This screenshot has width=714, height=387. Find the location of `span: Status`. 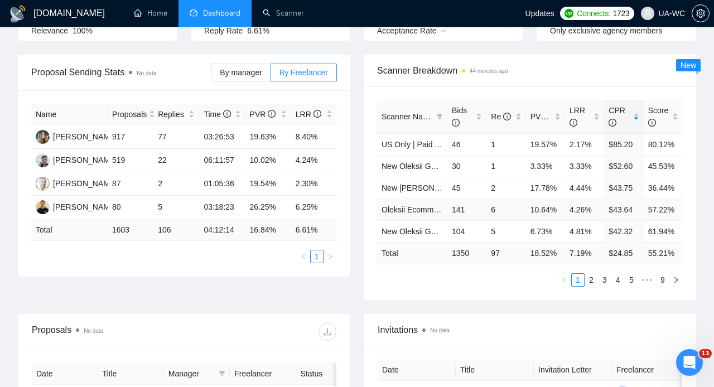

span: Status is located at coordinates (324, 374).